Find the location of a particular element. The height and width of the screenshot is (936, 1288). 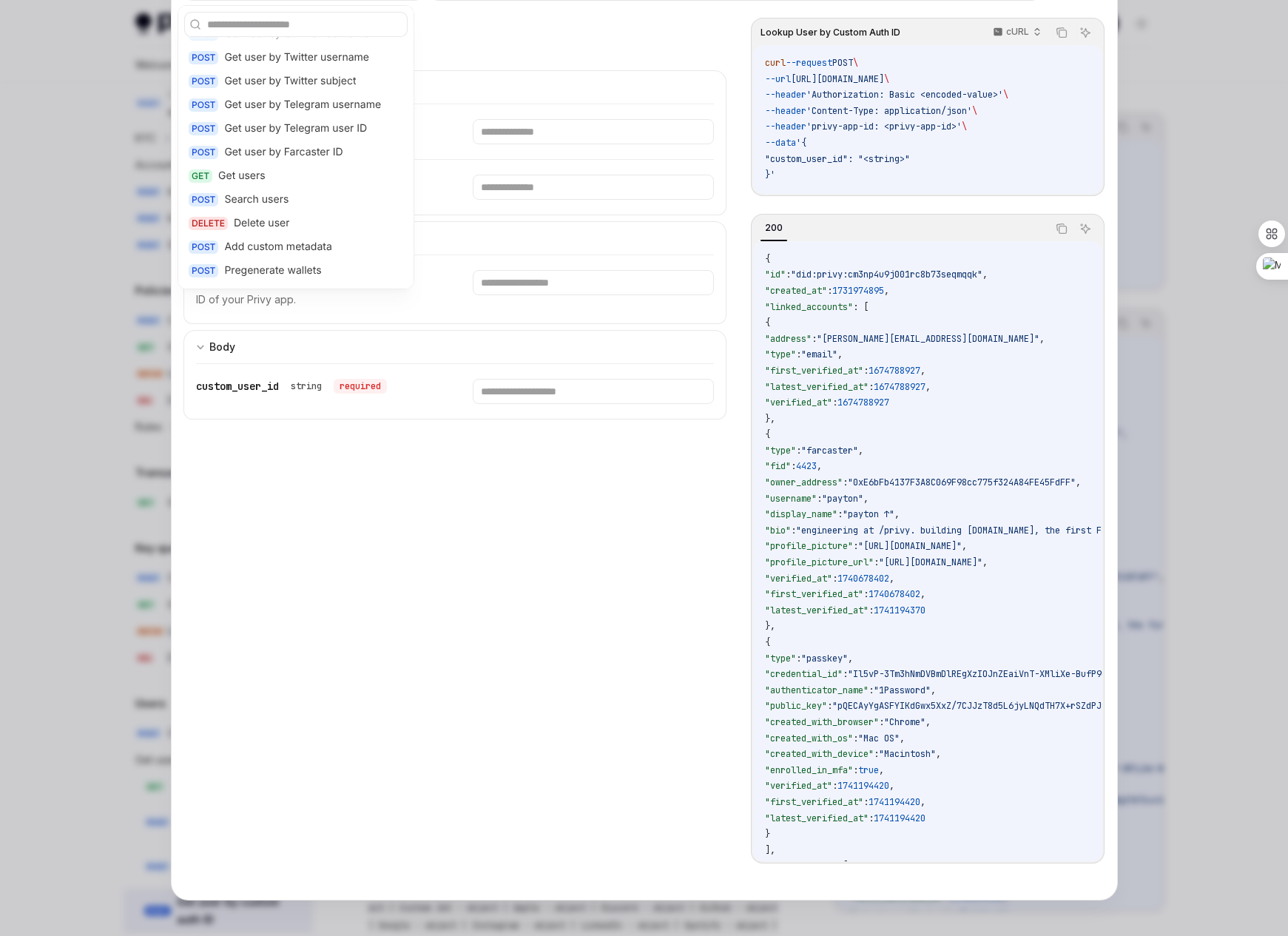

span: "0xE6bFb4137F3A8C069F98cc775f324A84FE45FdFF" is located at coordinates (962, 483).